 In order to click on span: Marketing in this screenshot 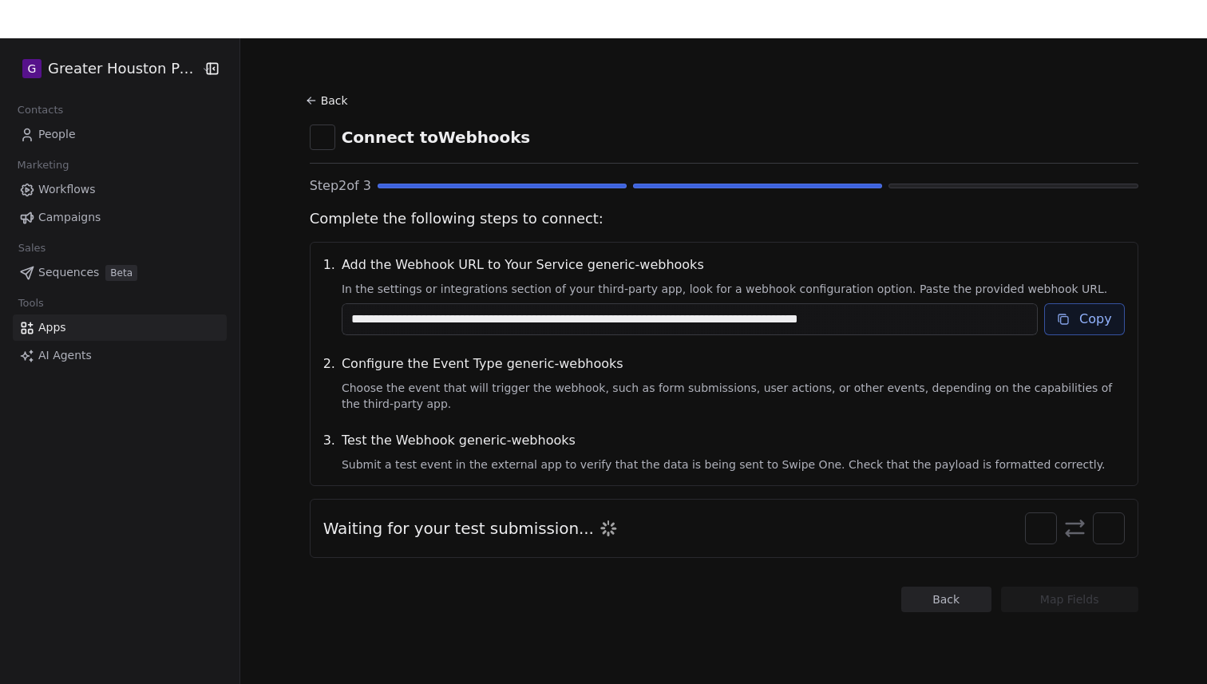, I will do `click(43, 165)`.